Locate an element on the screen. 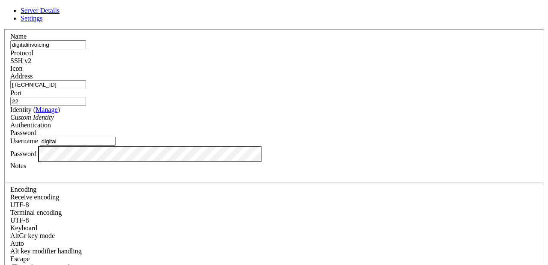 The height and width of the screenshot is (265, 548). label: Authentication is located at coordinates (30, 125).